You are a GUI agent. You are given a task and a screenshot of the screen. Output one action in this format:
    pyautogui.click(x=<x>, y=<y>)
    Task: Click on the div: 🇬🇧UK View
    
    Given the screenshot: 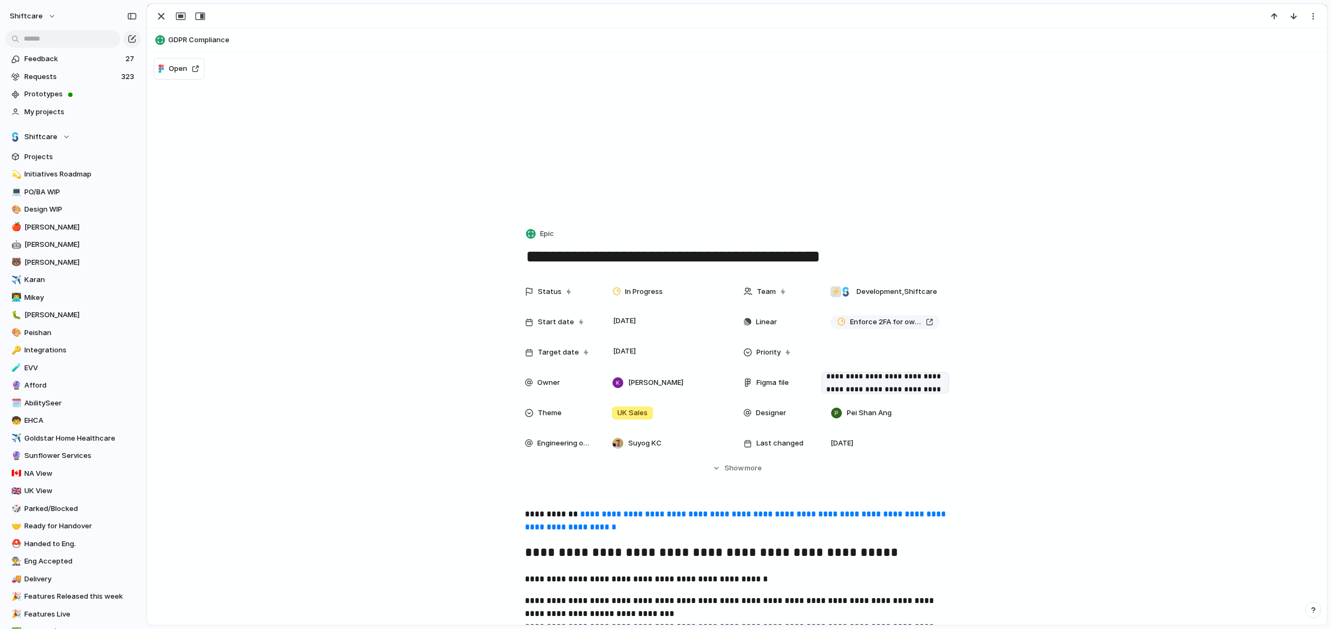 What is the action you would take?
    pyautogui.click(x=73, y=491)
    